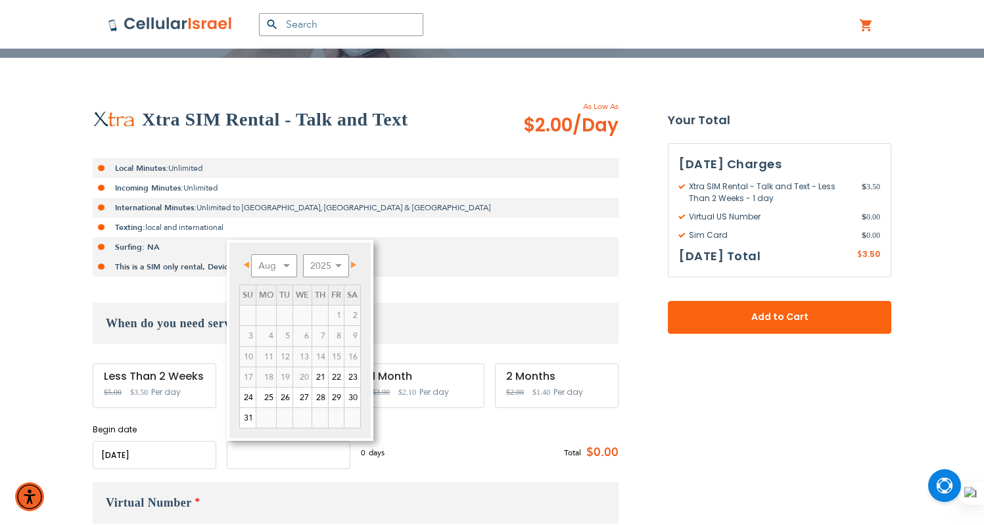 This screenshot has height=525, width=984. I want to click on span: 17, so click(248, 377).